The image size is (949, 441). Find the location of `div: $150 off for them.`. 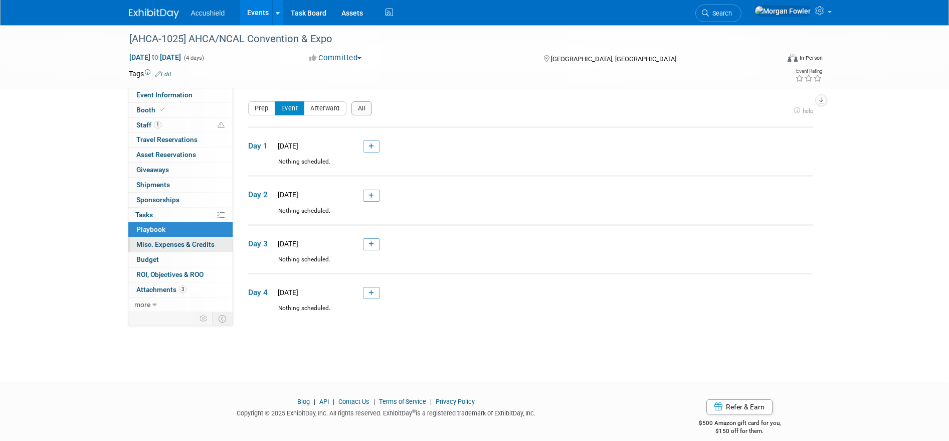

div: $150 off for them. is located at coordinates (740, 431).